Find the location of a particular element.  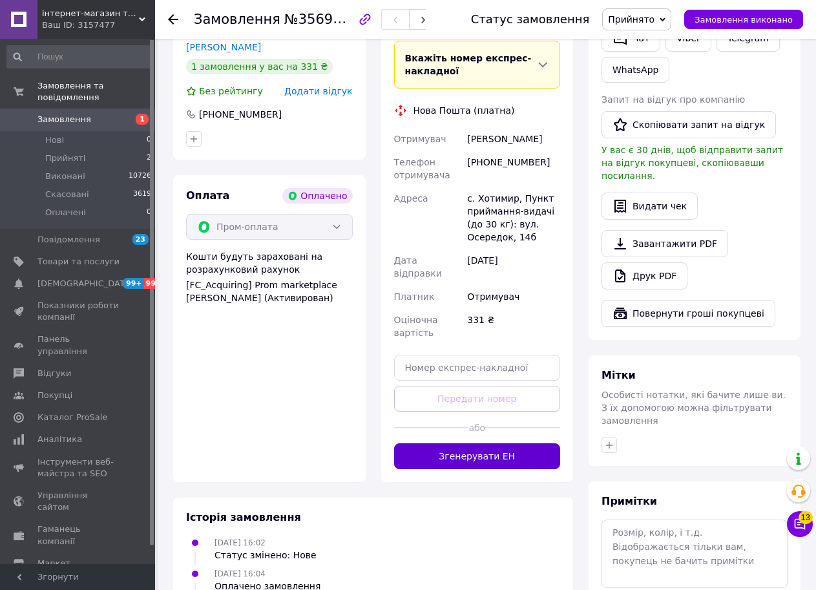

span: Дата відправки is located at coordinates (418, 267).